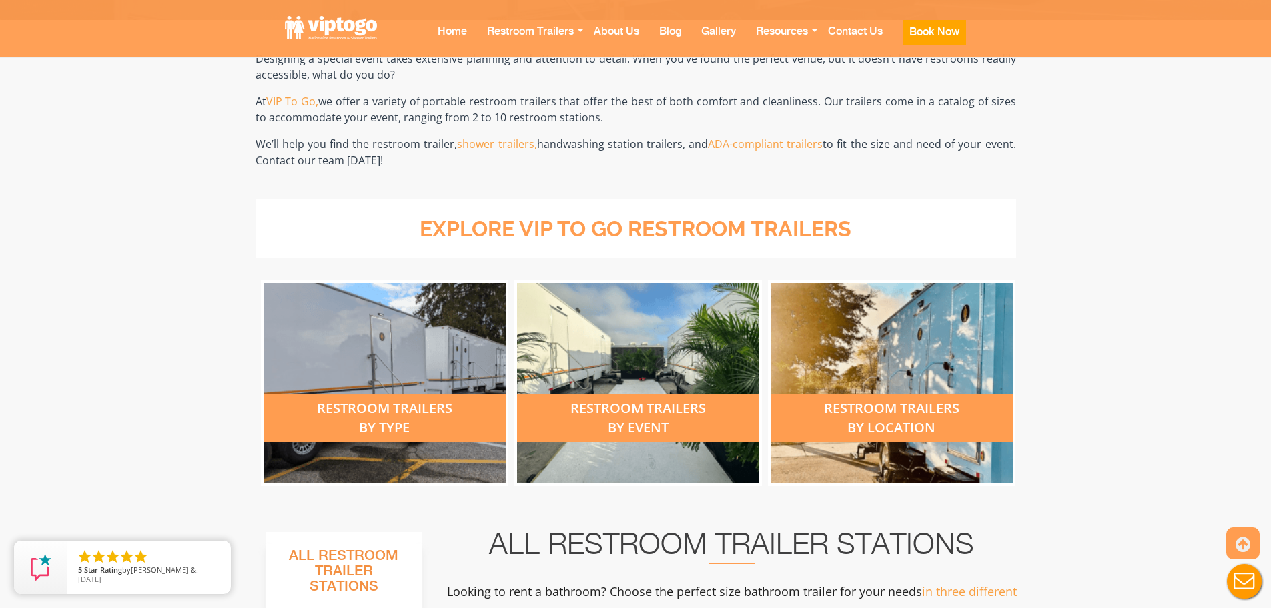 This screenshot has width=1271, height=608. I want to click on a: ADA-compliant trailers, so click(765, 144).